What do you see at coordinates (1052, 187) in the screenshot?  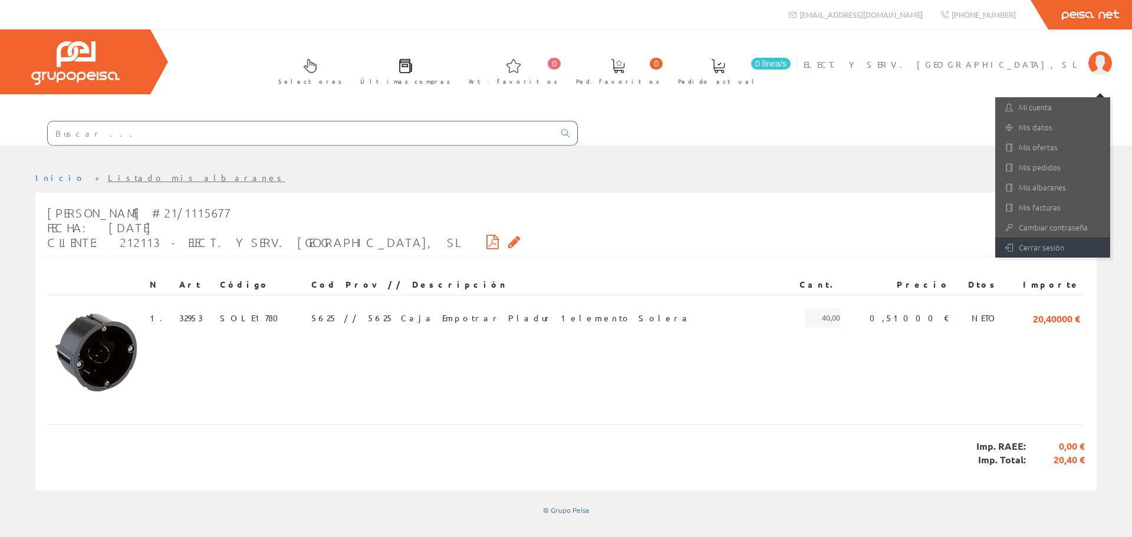 I see `a: Mis albaranes` at bounding box center [1052, 187].